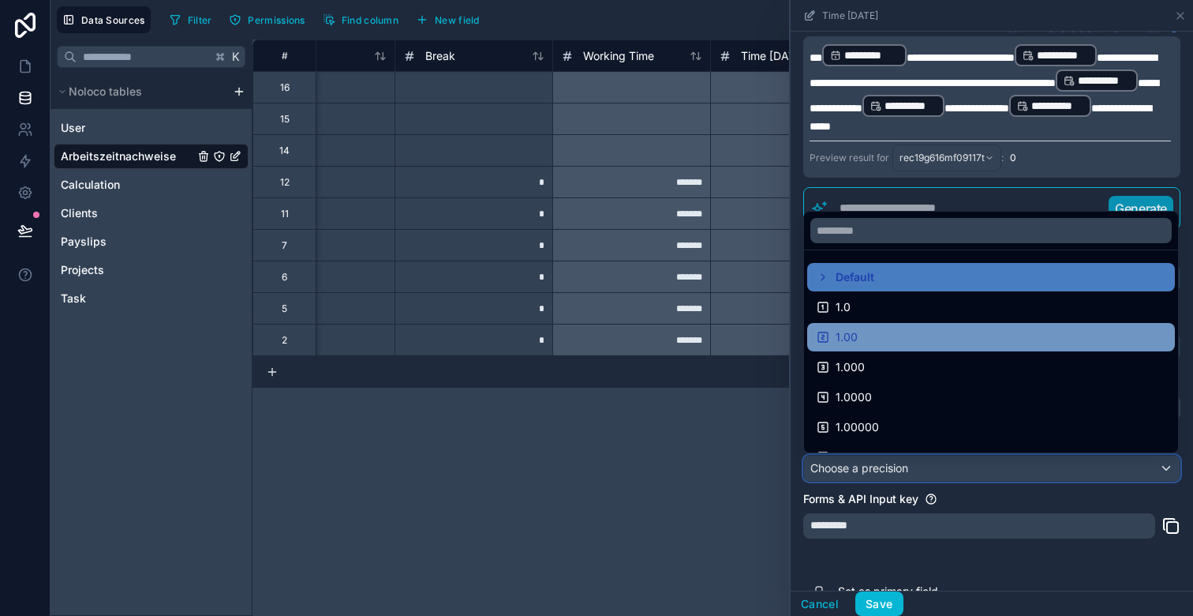  Describe the element at coordinates (284, 277) in the screenshot. I see `div: 6` at that location.